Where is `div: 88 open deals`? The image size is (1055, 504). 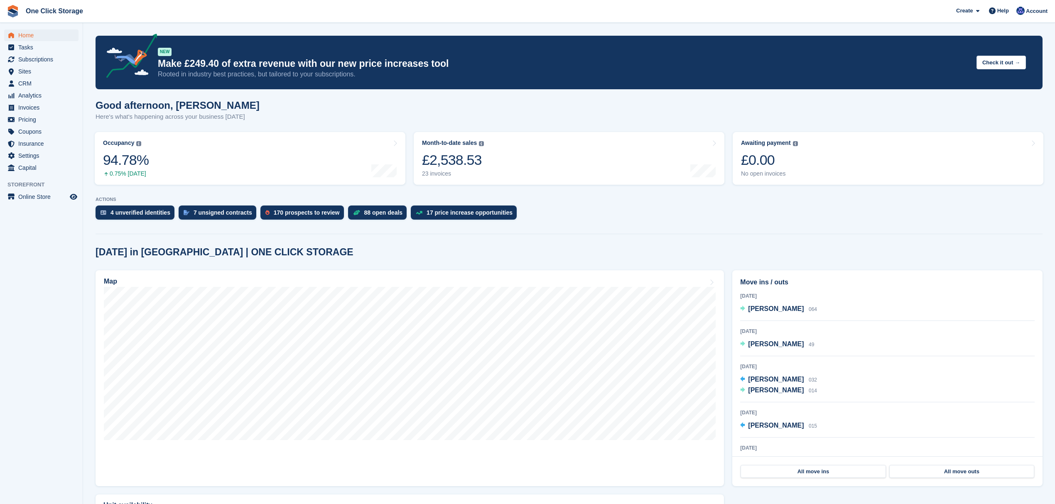
div: 88 open deals is located at coordinates (383, 213).